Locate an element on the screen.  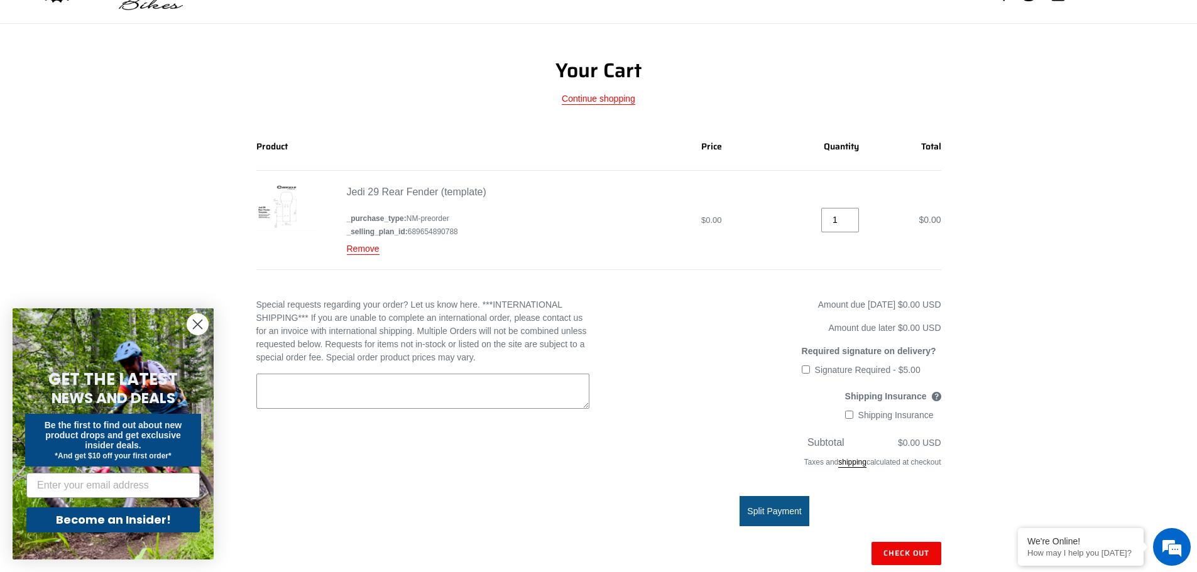
span: NEWS AND DEALS is located at coordinates (113, 398).